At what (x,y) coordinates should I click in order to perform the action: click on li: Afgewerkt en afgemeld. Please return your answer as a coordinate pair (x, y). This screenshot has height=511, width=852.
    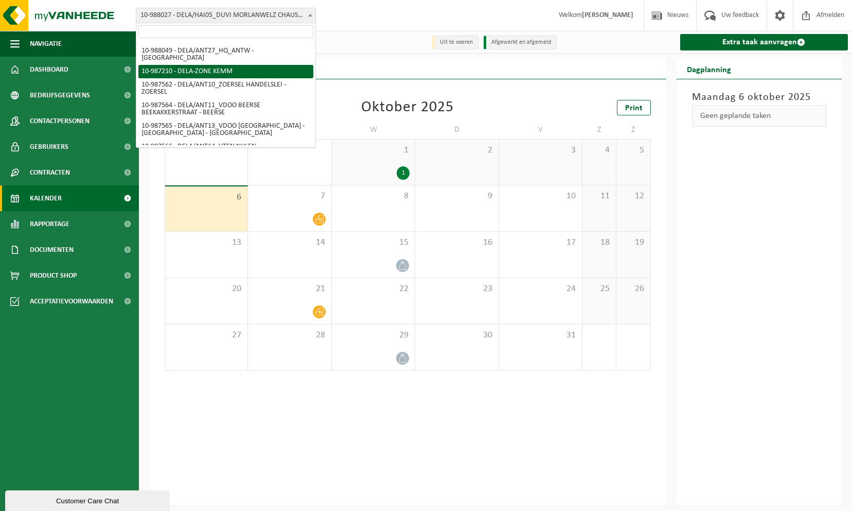
    Looking at the image, I should click on (520, 42).